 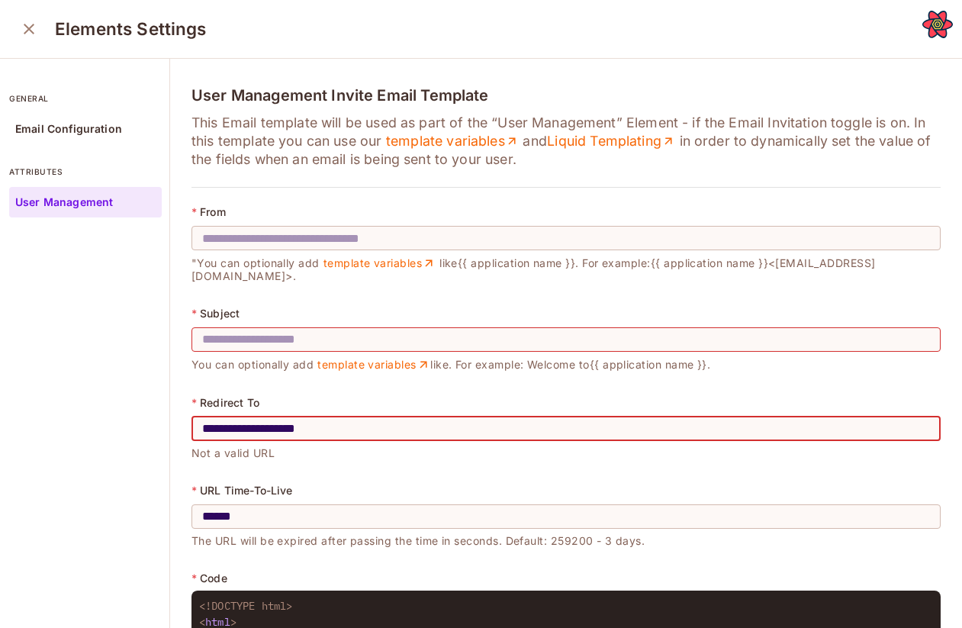 What do you see at coordinates (230, 403) in the screenshot?
I see `p: Redirect To` at bounding box center [230, 403].